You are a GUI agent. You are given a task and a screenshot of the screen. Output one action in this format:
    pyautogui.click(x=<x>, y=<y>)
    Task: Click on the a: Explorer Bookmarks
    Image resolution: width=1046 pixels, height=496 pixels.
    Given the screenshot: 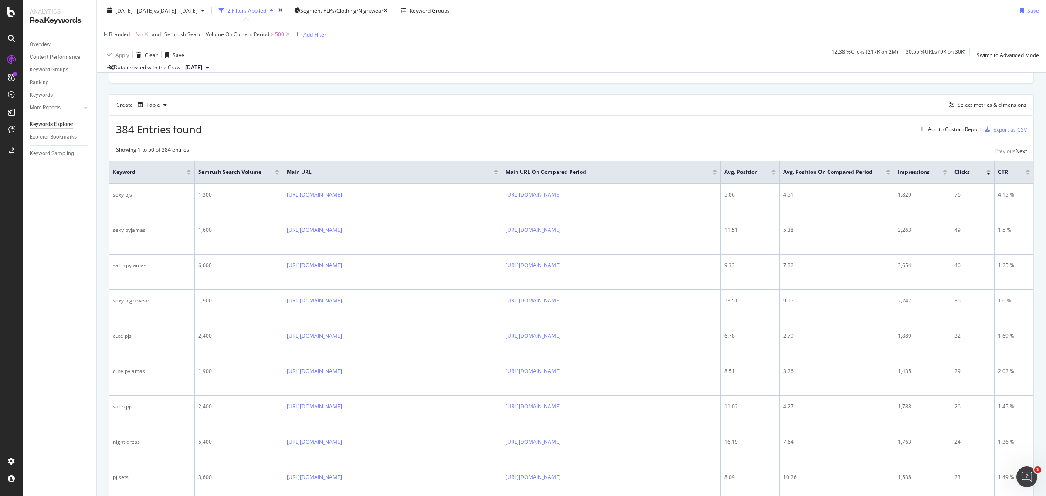 What is the action you would take?
    pyautogui.click(x=60, y=137)
    